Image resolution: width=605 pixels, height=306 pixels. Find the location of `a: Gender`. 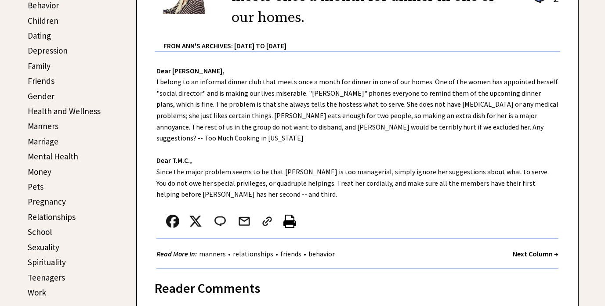

a: Gender is located at coordinates (41, 96).